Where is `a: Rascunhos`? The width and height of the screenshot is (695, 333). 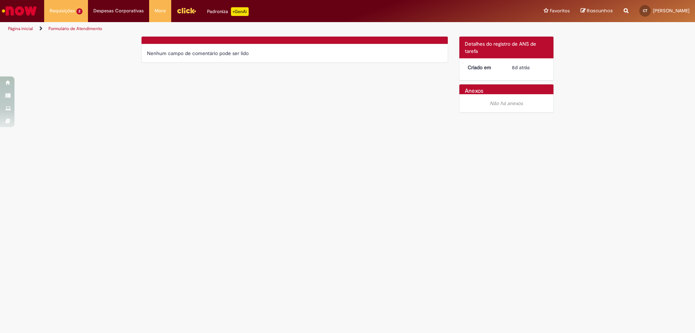 a: Rascunhos is located at coordinates (597, 11).